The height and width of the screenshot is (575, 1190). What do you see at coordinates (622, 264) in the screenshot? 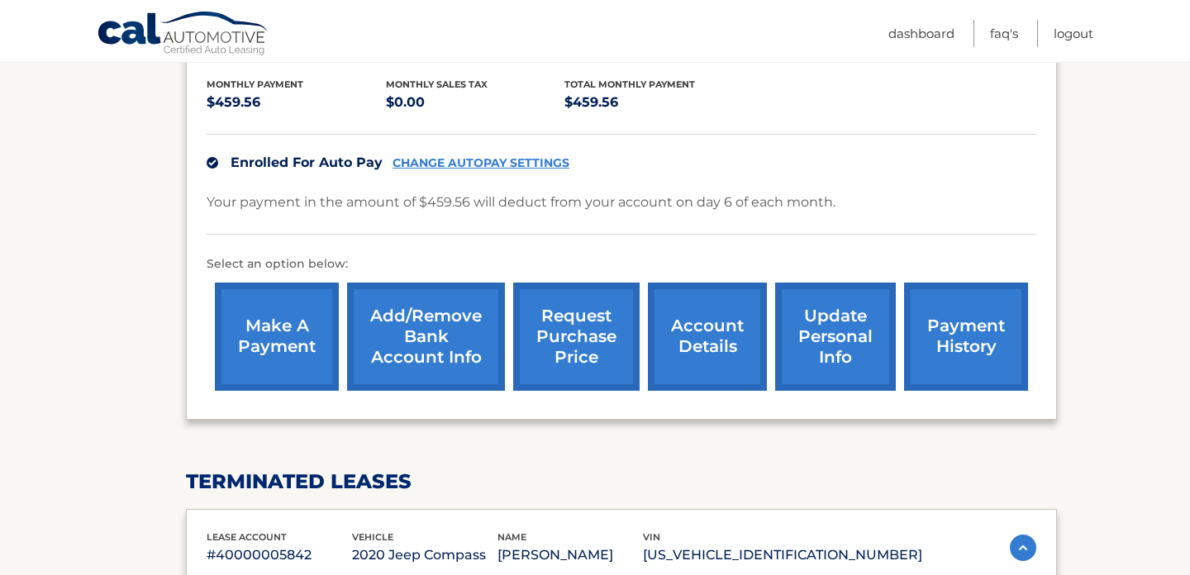
I see `p: Select an option below:` at bounding box center [622, 264].